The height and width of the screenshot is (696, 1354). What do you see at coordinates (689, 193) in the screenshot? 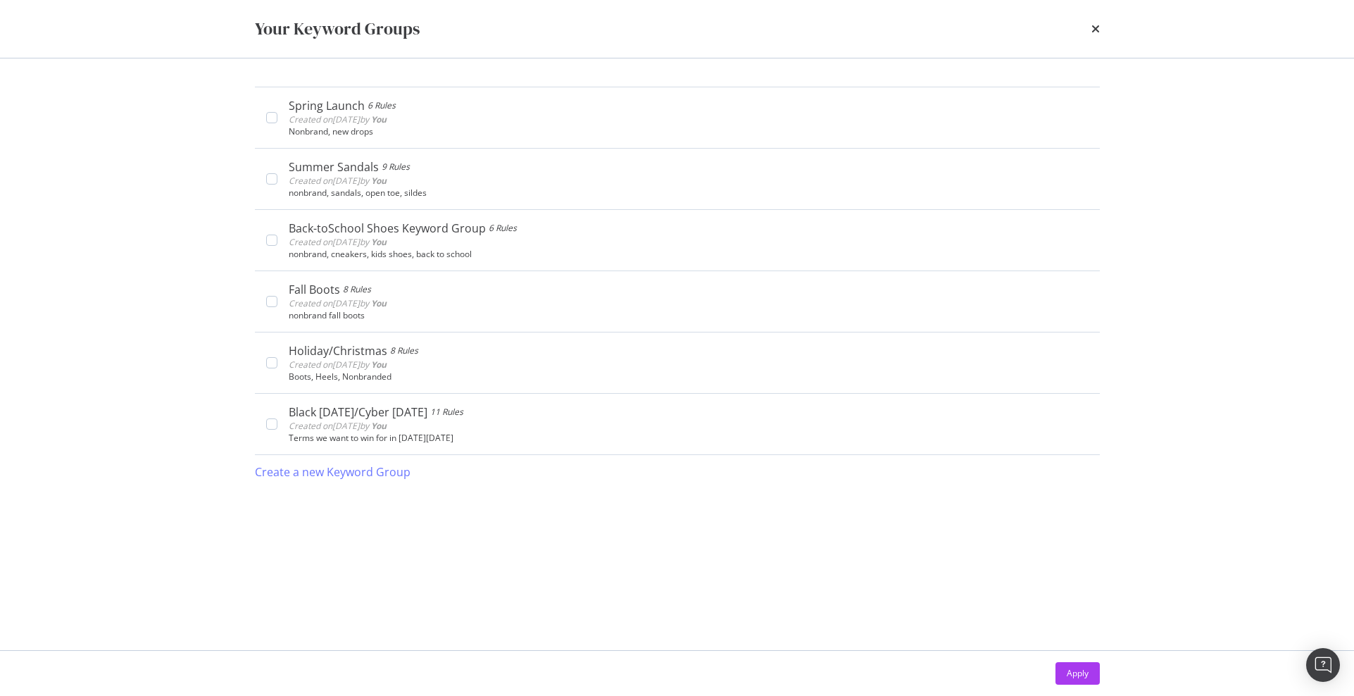
I see `div: nonbrand, sandals, open toe, sildes` at bounding box center [689, 193].